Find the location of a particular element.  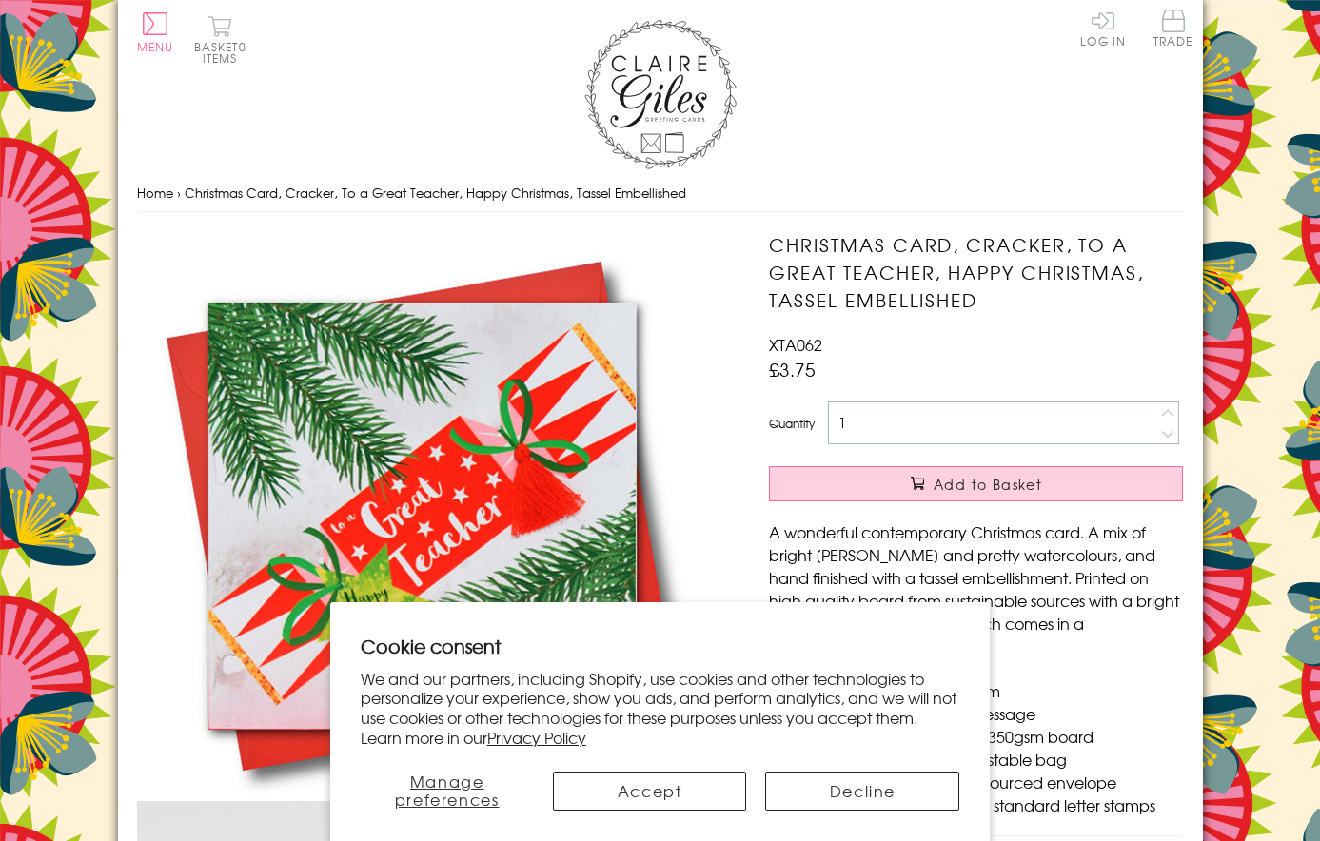

span: Christmas Card, Cracker, To a Great Teacher, Happy Christmas, Tassel Embellished is located at coordinates (435, 192).